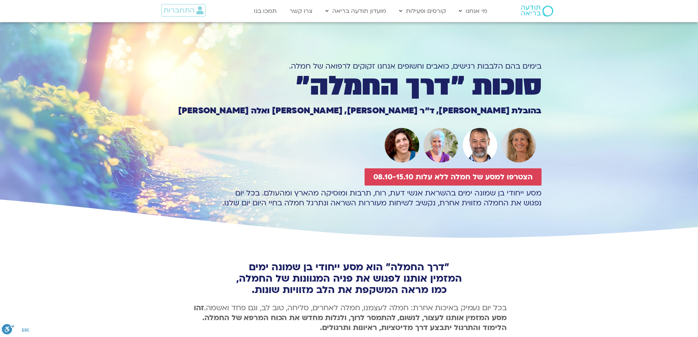 The width and height of the screenshot is (698, 337). Describe the element at coordinates (349, 317) in the screenshot. I see `p: בכל יום נעמיק באיכות אחרת: חמלה לעצמנו, חמלה לאחרים, סליחה, טוב לב, וגם פחד ואשמה.` at that location.